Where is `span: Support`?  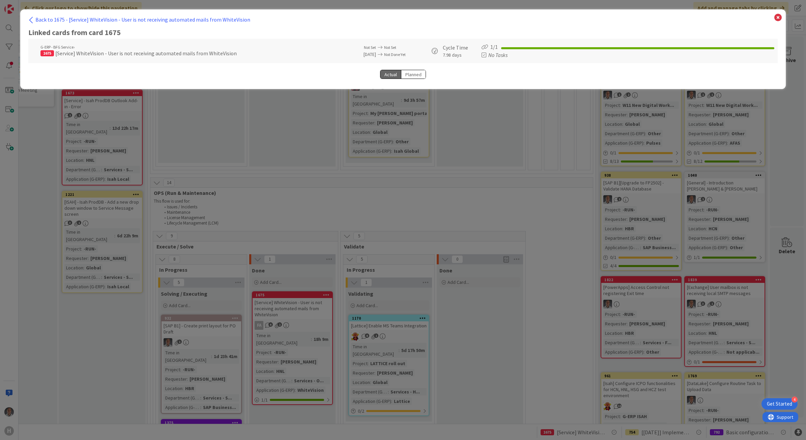
span: Support is located at coordinates (22, 5).